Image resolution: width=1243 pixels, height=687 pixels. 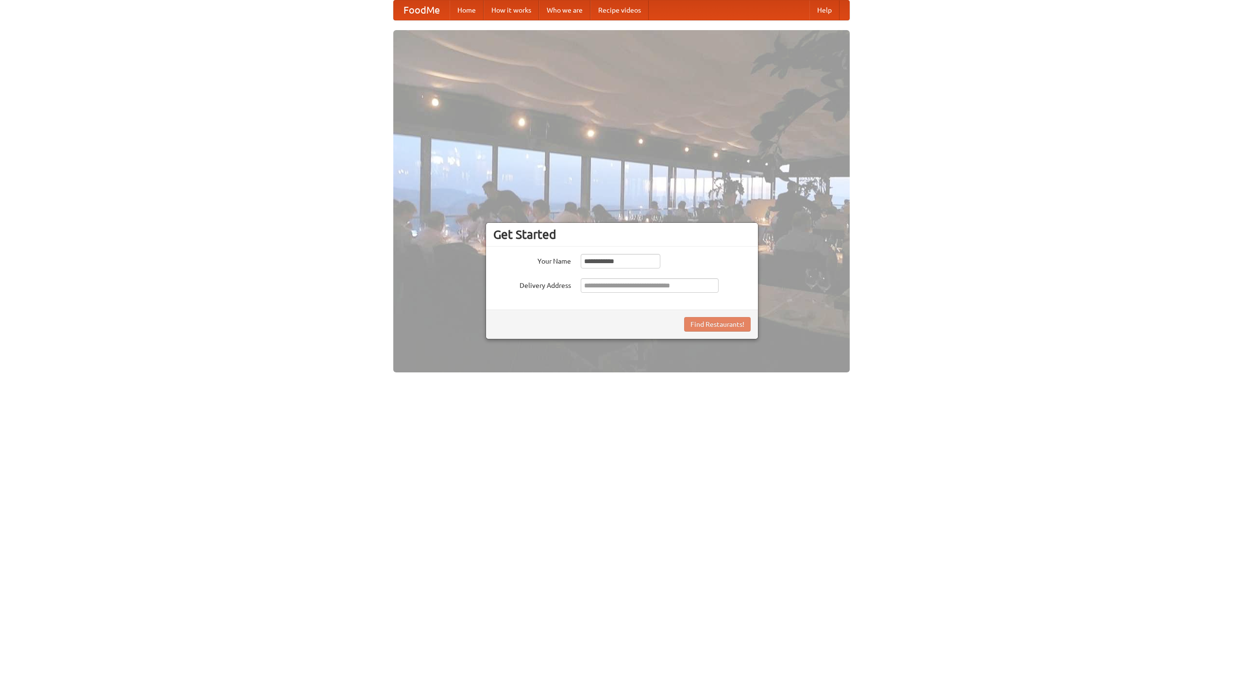 I want to click on a: How it works, so click(x=511, y=10).